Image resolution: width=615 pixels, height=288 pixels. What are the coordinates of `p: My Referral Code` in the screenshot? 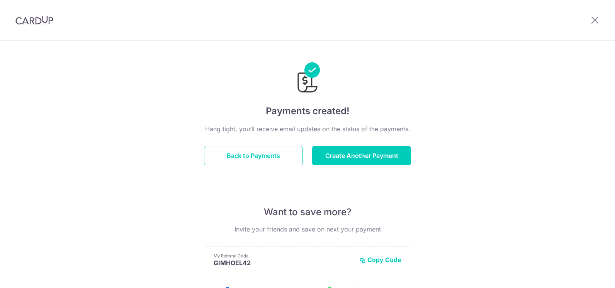 It's located at (284, 256).